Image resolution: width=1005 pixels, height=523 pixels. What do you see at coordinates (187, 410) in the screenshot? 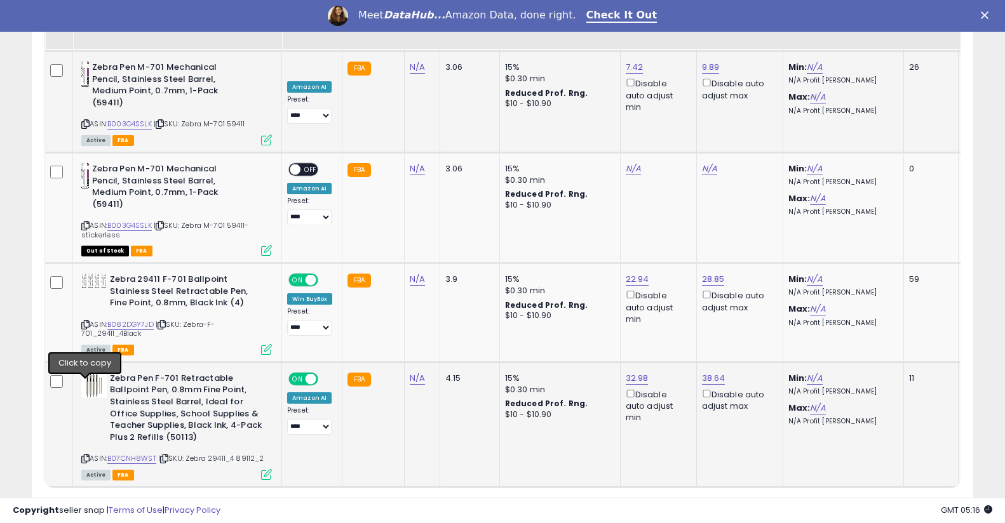
I see `b: Zebra Pen F-701 Retractable Ballpoint Pen, 0.8mm Fine Point, Stainless Steel Barrel, Ideal for Of...` at bounding box center [187, 410].